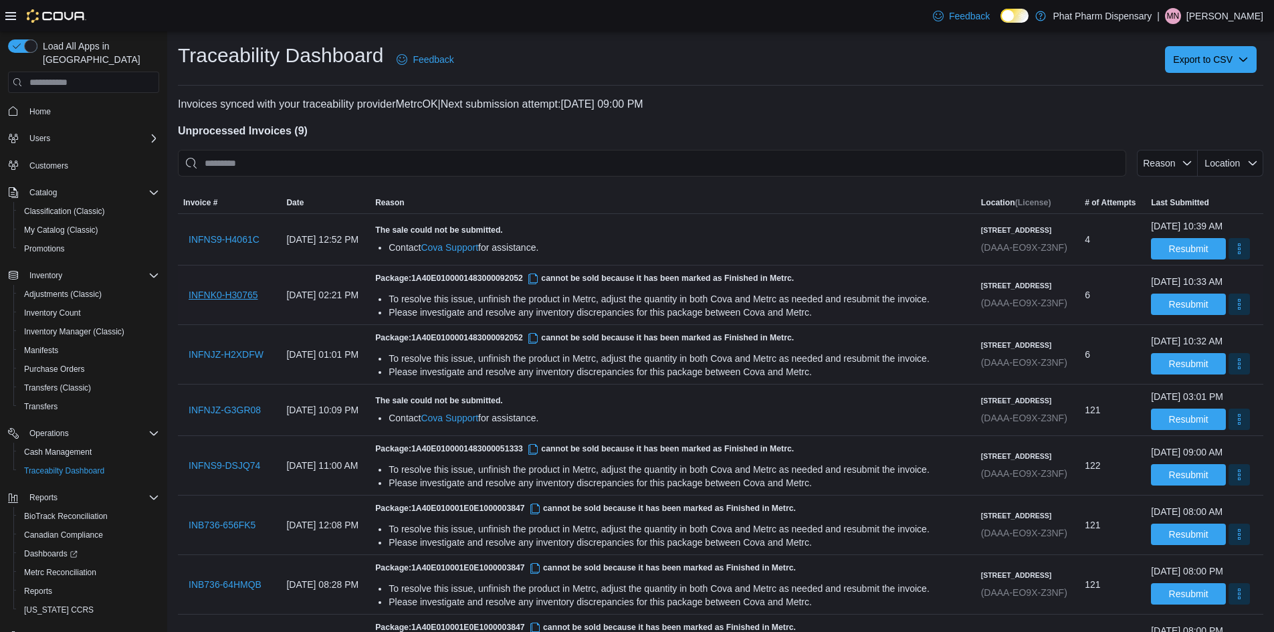 The height and width of the screenshot is (632, 1274). What do you see at coordinates (64, 471) in the screenshot?
I see `span: Traceabilty Dashboard` at bounding box center [64, 471].